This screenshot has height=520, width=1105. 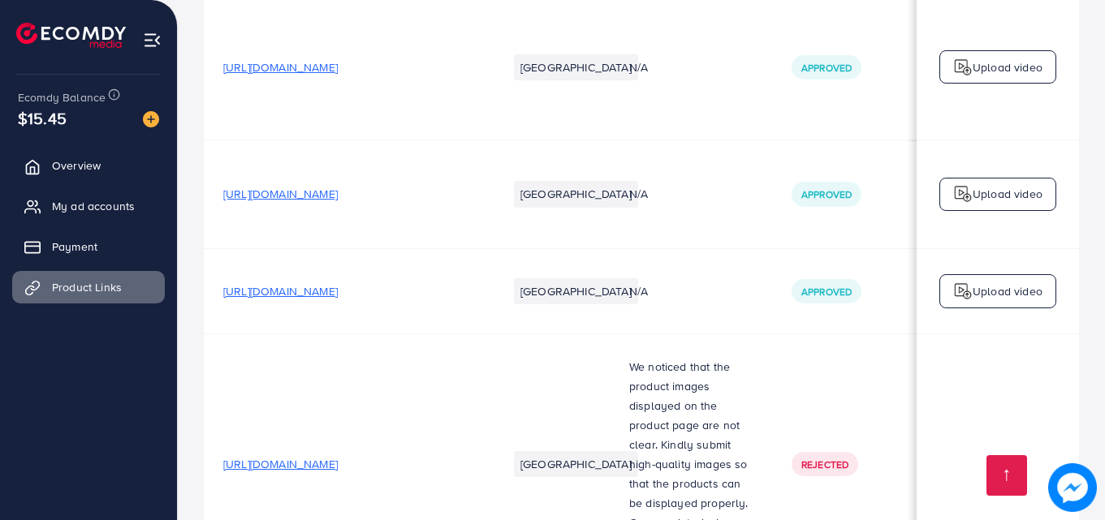 I want to click on a: Payment, so click(x=88, y=247).